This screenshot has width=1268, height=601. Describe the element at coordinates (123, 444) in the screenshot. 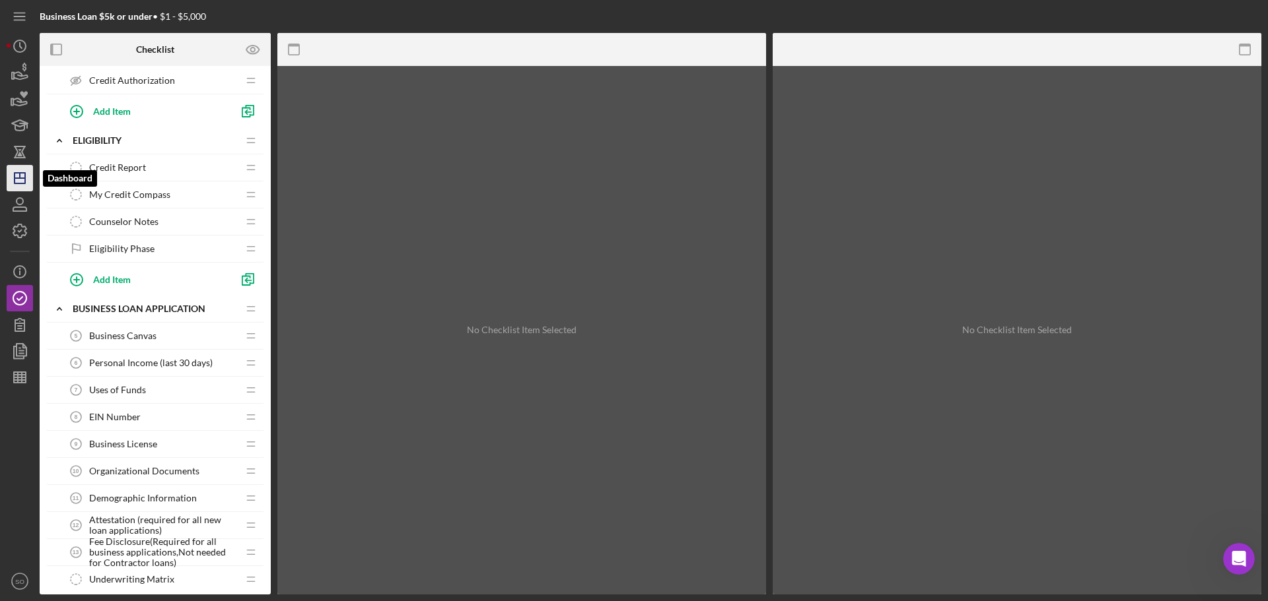

I see `span: Business License` at that location.